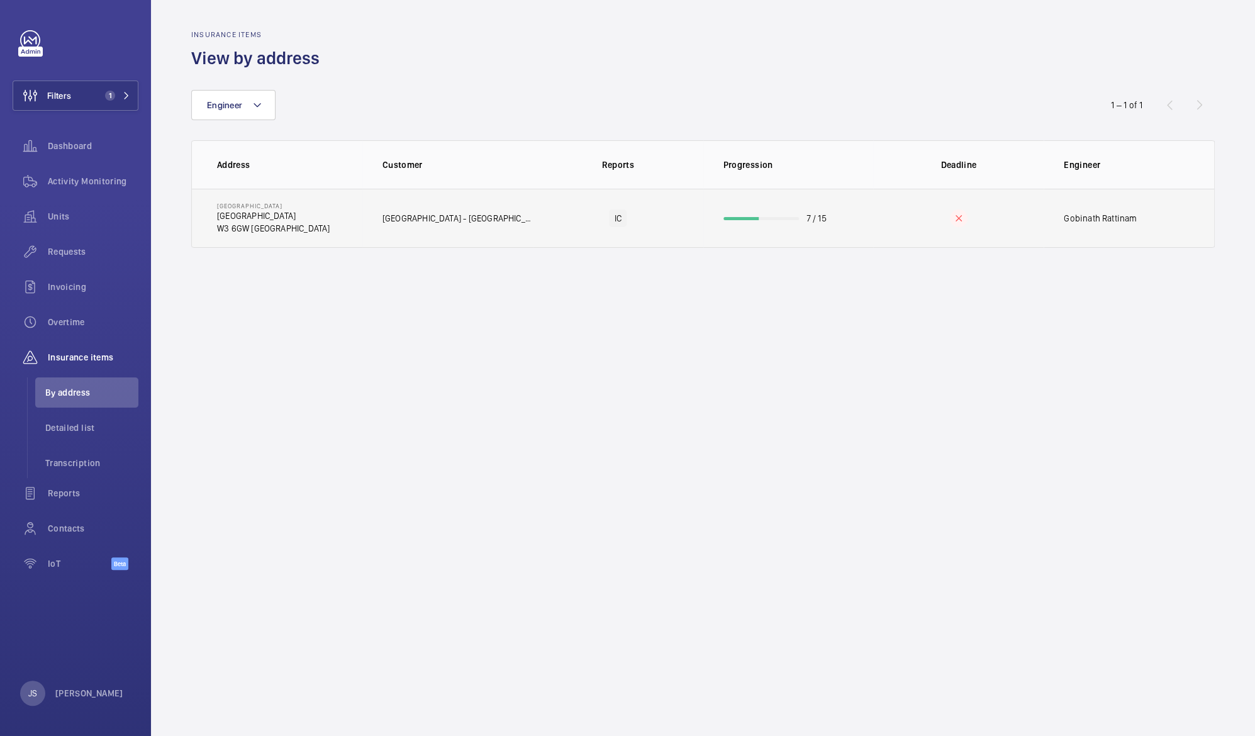  I want to click on span: Dashboard, so click(93, 146).